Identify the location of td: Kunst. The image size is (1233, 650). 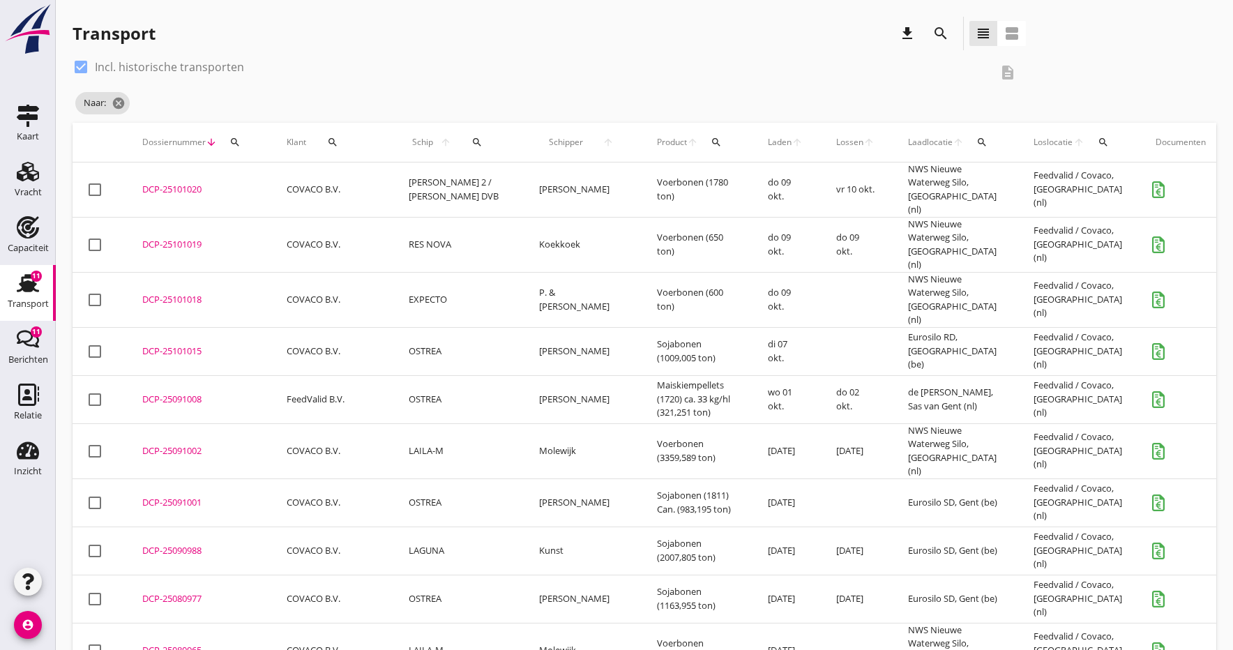
(581, 550).